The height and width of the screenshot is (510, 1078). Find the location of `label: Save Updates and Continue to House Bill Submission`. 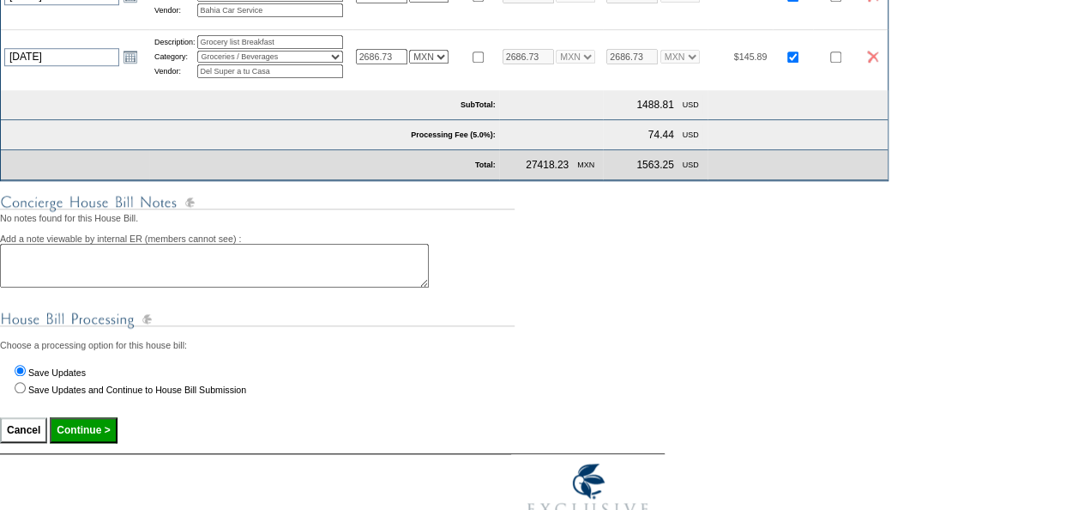

label: Save Updates and Continue to House Bill Submission is located at coordinates (137, 389).